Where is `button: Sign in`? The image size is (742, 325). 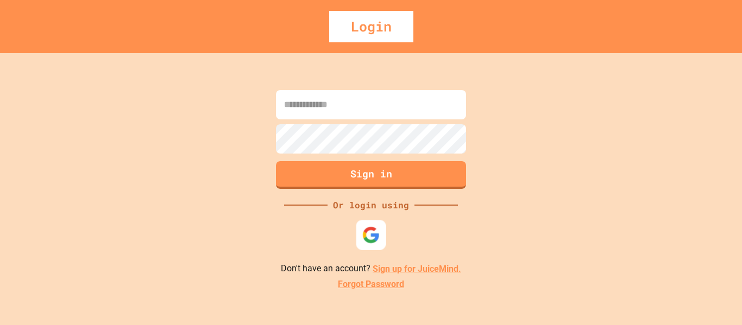
button: Sign in is located at coordinates (371, 175).